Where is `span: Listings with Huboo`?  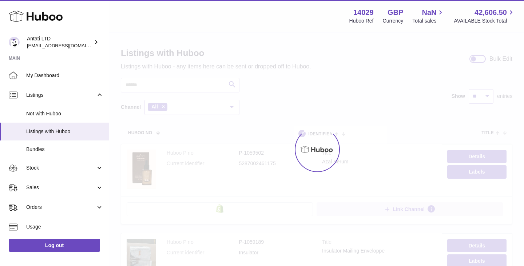
span: Listings with Huboo is located at coordinates (65, 131).